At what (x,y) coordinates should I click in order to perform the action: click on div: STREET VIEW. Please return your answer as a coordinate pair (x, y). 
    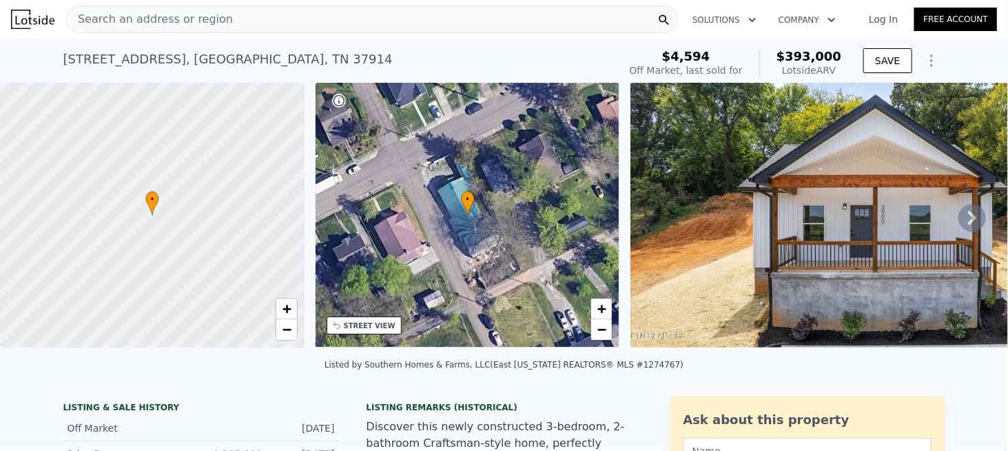
    Looking at the image, I should click on (369, 325).